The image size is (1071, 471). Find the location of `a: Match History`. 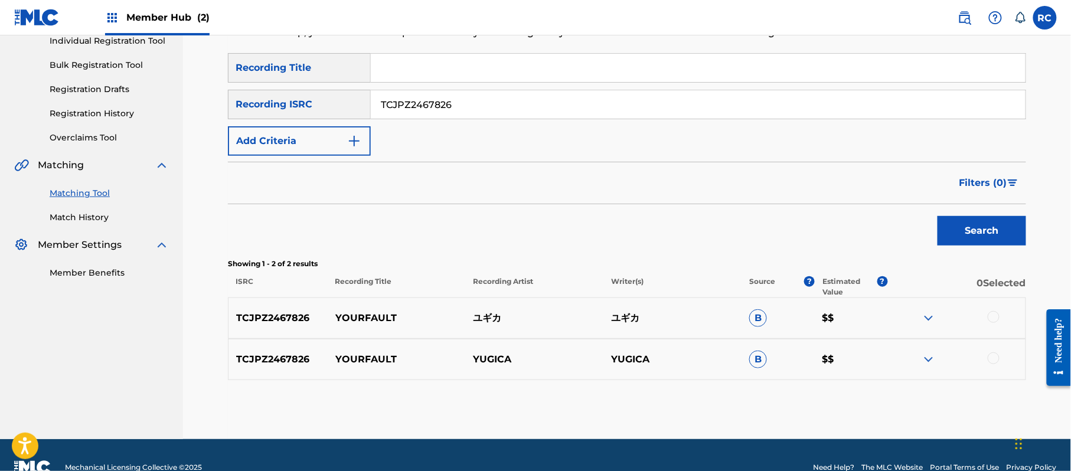

a: Match History is located at coordinates (109, 217).